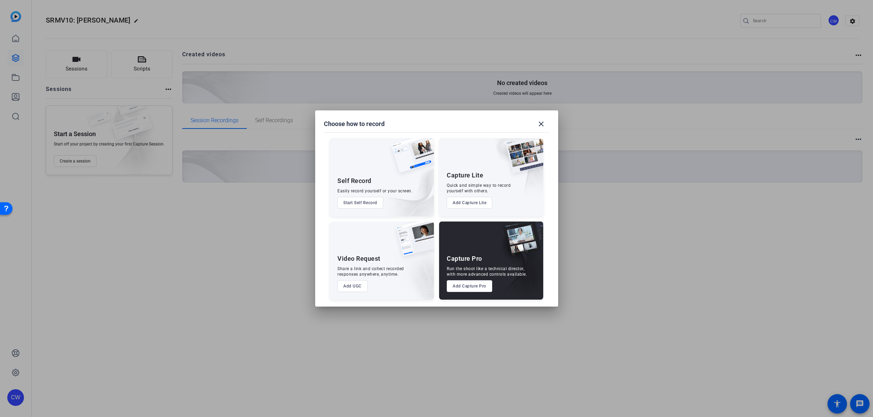 The width and height of the screenshot is (873, 417). I want to click on img: capture-pro.png, so click(520, 243).